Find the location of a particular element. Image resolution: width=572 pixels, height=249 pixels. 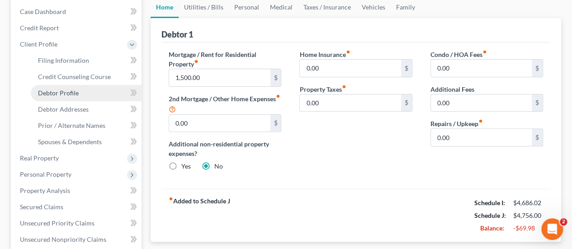

span: Secured Claims is located at coordinates (42, 207).